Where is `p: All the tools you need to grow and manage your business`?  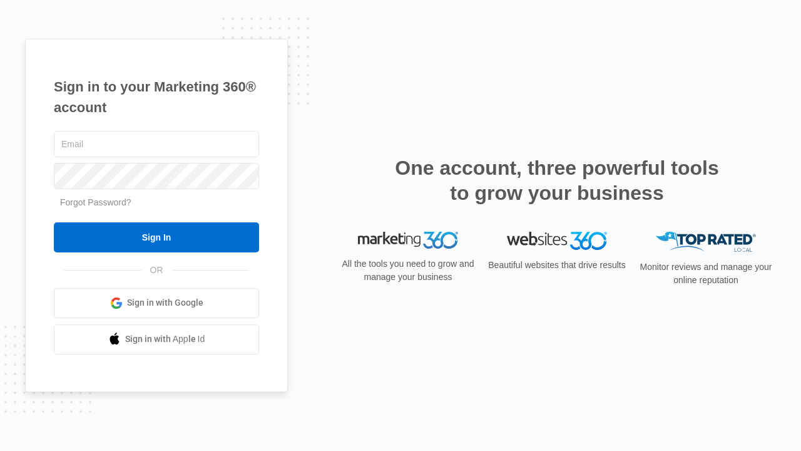 p: All the tools you need to grow and manage your business is located at coordinates (408, 270).